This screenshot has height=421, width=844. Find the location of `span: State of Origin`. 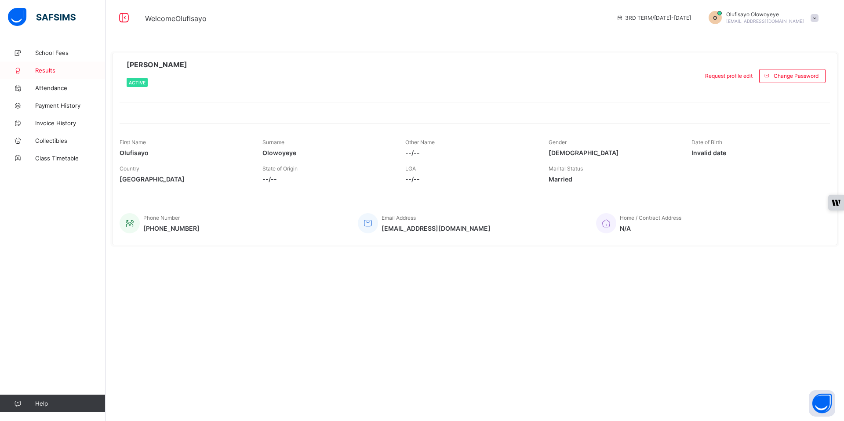

span: State of Origin is located at coordinates (280, 168).